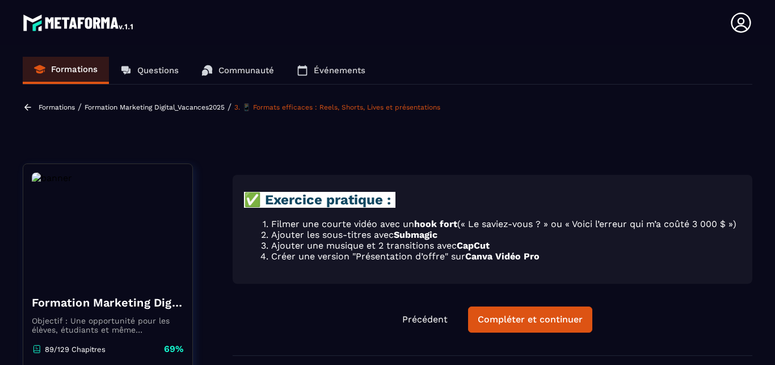 This screenshot has width=775, height=365. I want to click on a: Communauté, so click(238, 70).